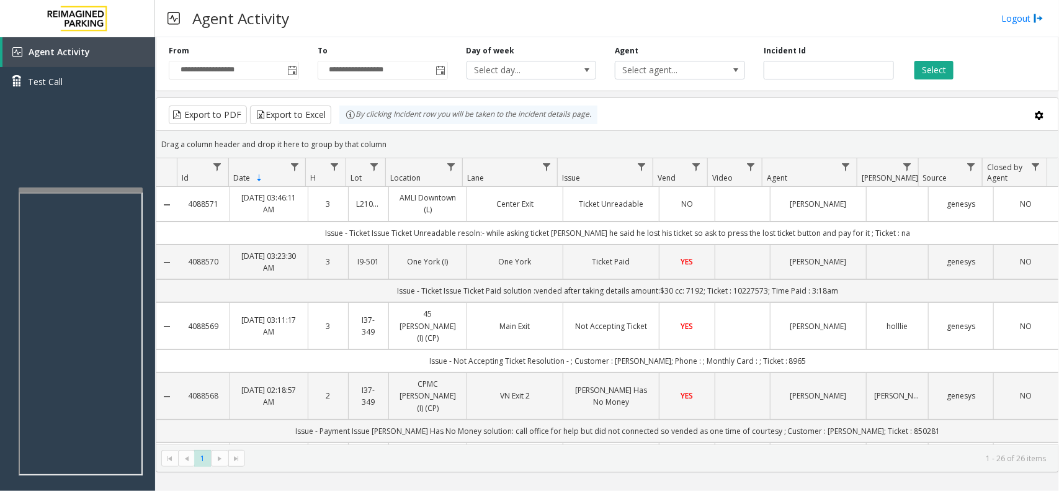 This screenshot has width=1059, height=491. Describe the element at coordinates (1035, 166) in the screenshot. I see `a: Closed by Agent Filter Menu` at that location.